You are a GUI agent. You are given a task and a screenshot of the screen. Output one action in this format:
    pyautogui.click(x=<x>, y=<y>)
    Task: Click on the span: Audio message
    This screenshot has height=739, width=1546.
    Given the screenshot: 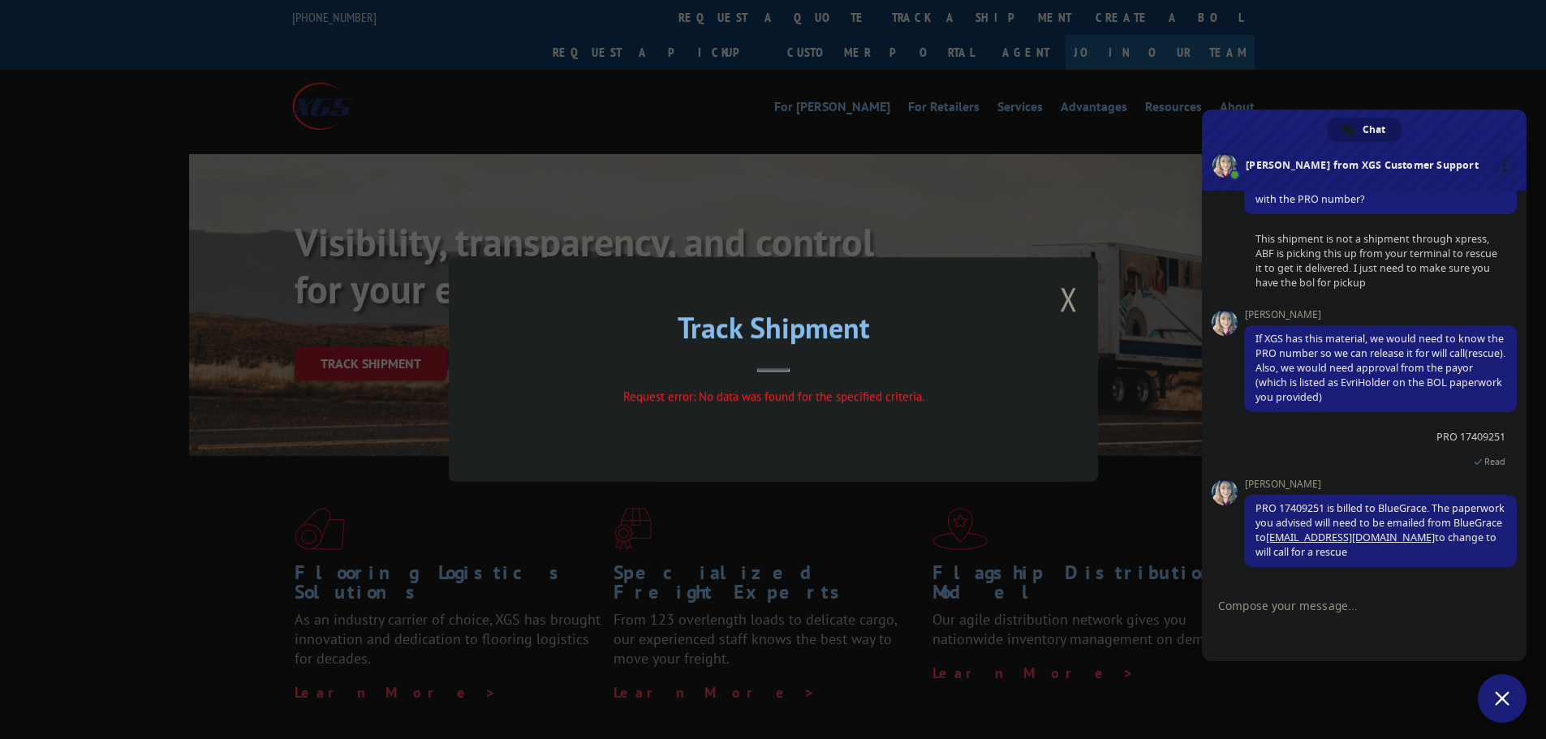 What is the action you would take?
    pyautogui.click(x=1267, y=643)
    